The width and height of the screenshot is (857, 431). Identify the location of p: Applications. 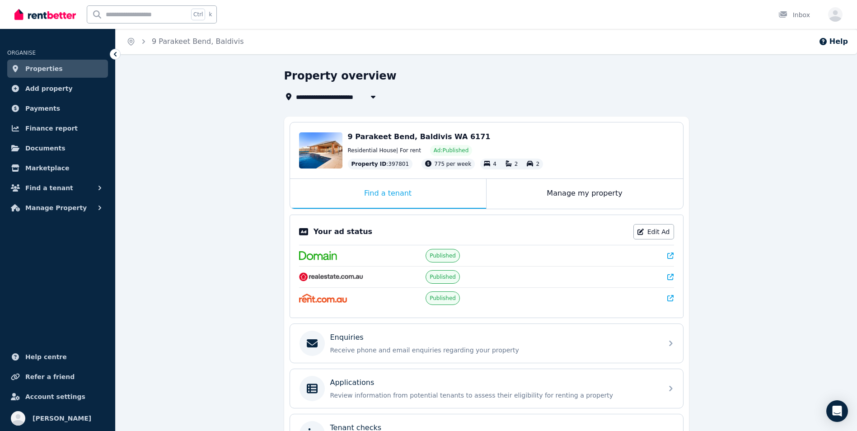
(352, 383).